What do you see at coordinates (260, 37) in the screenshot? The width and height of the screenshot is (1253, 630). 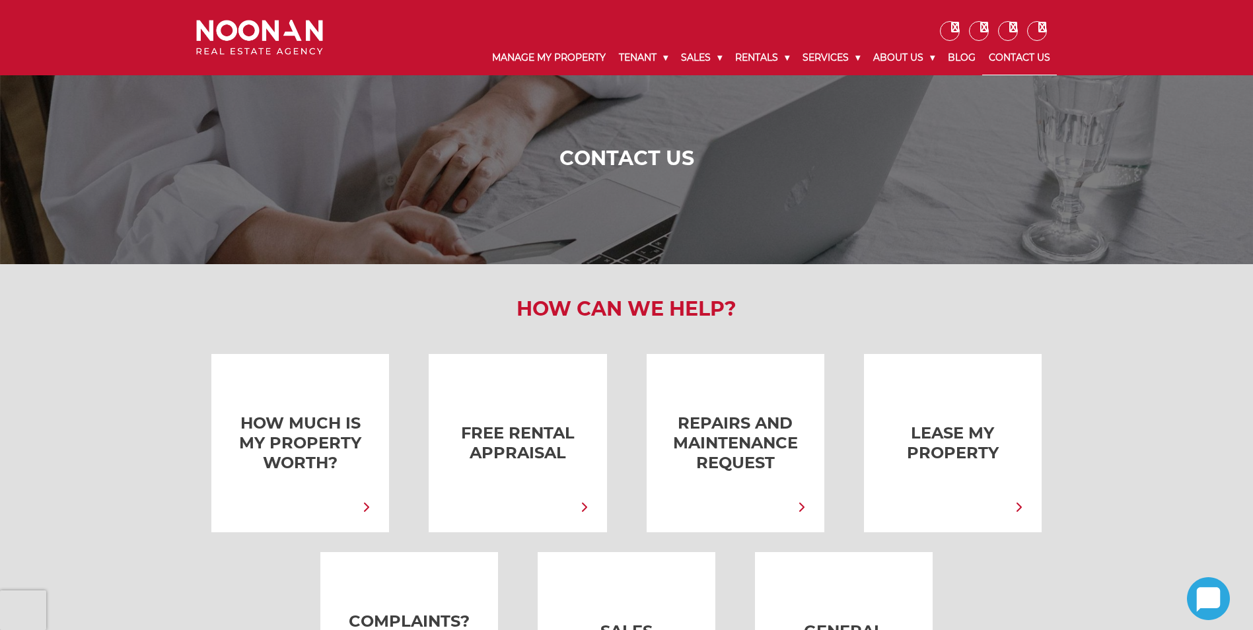 I see `img: Noonan Real Estate Agency` at bounding box center [260, 37].